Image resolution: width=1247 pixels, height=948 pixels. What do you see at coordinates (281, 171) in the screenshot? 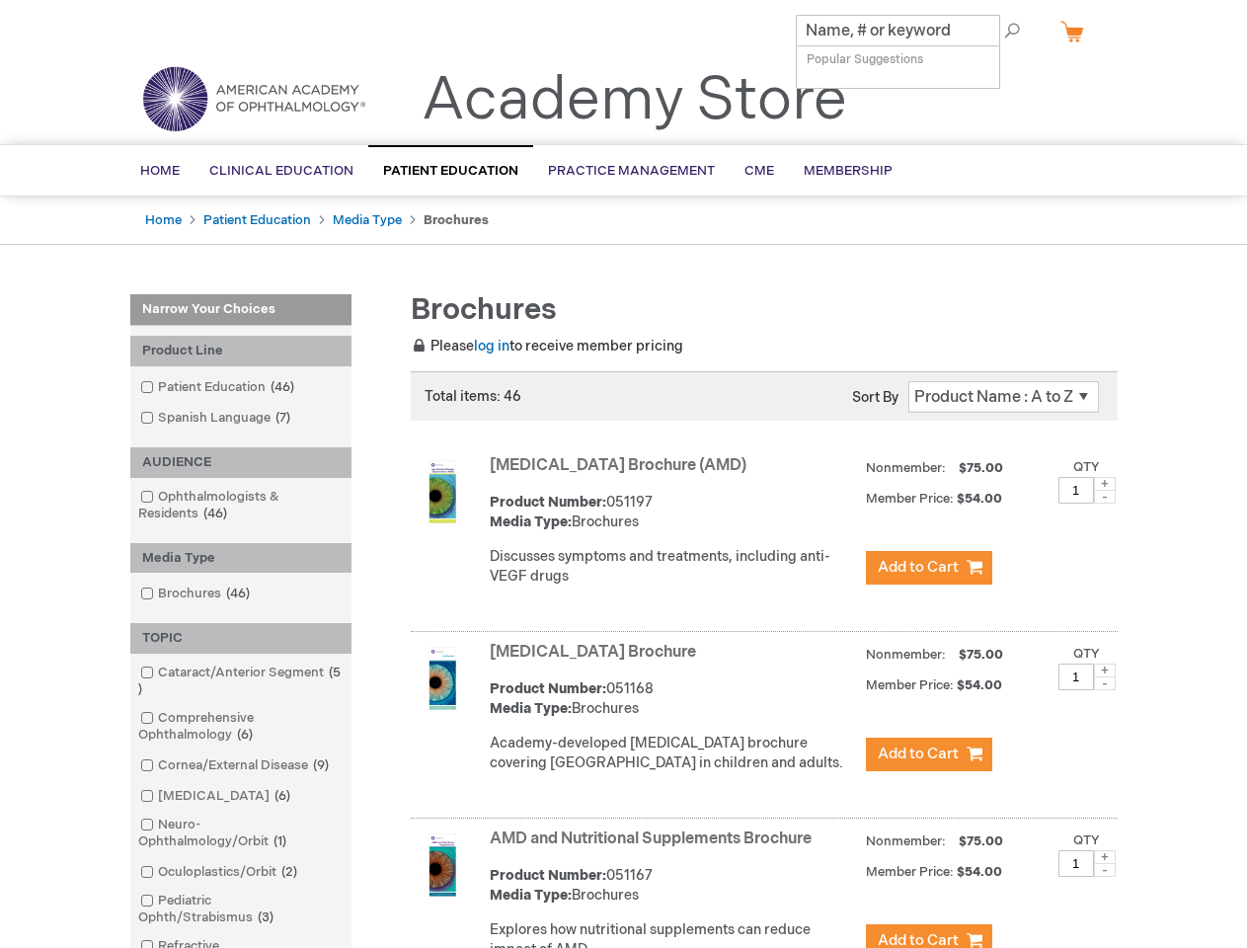
I see `span: Clinical Education` at bounding box center [281, 171].